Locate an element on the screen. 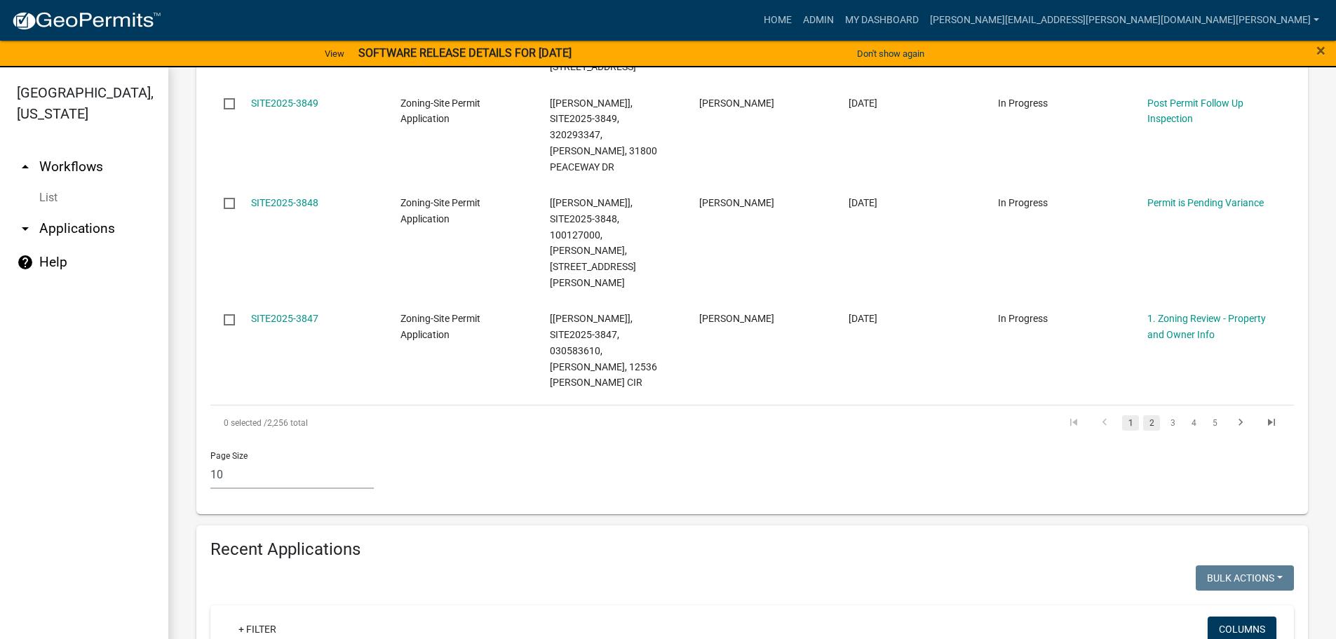 The height and width of the screenshot is (639, 1336). h4: Recent Applications is located at coordinates (752, 549).